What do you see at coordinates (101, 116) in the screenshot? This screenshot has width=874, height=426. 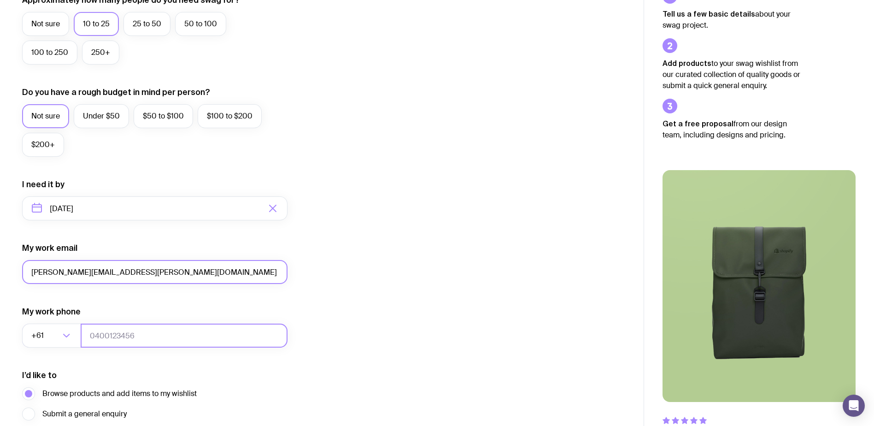 I see `label: Under $50` at bounding box center [101, 116].